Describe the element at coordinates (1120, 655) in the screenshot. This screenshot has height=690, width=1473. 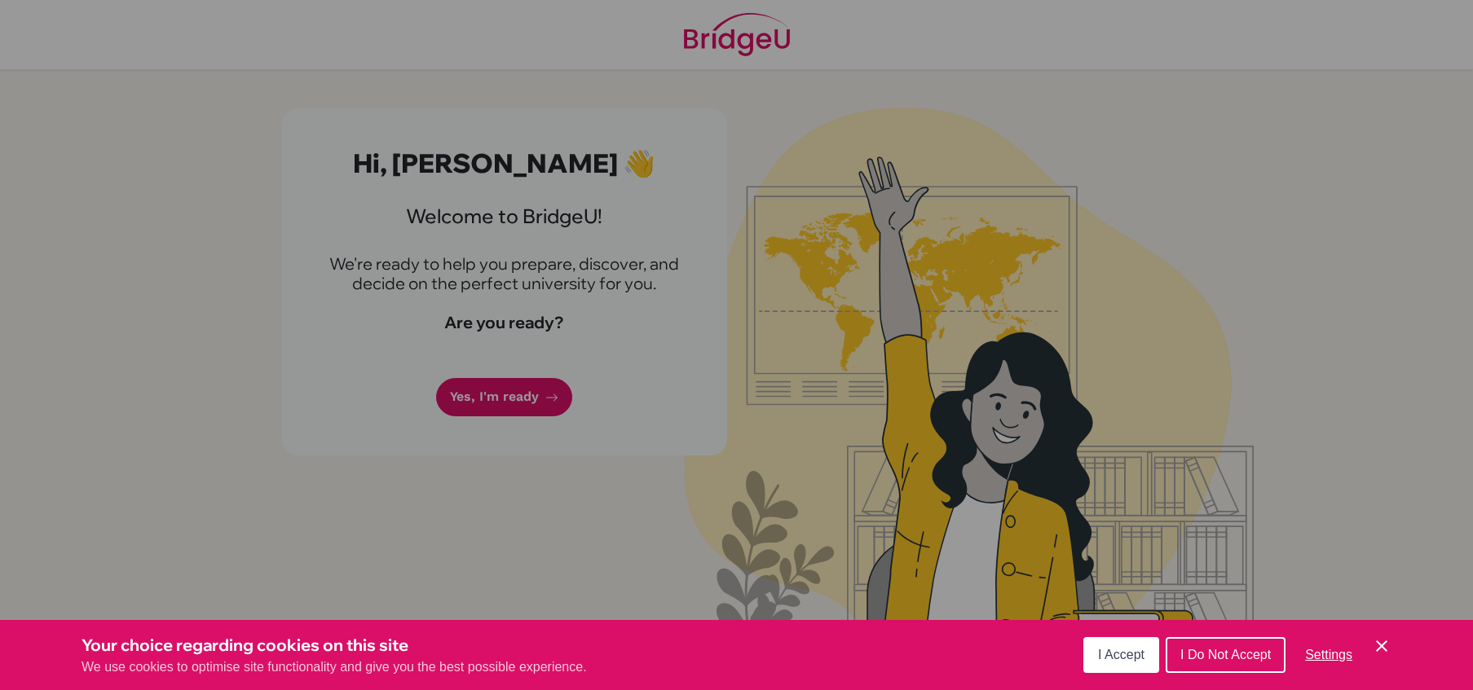
I see `button: I Accept` at that location.